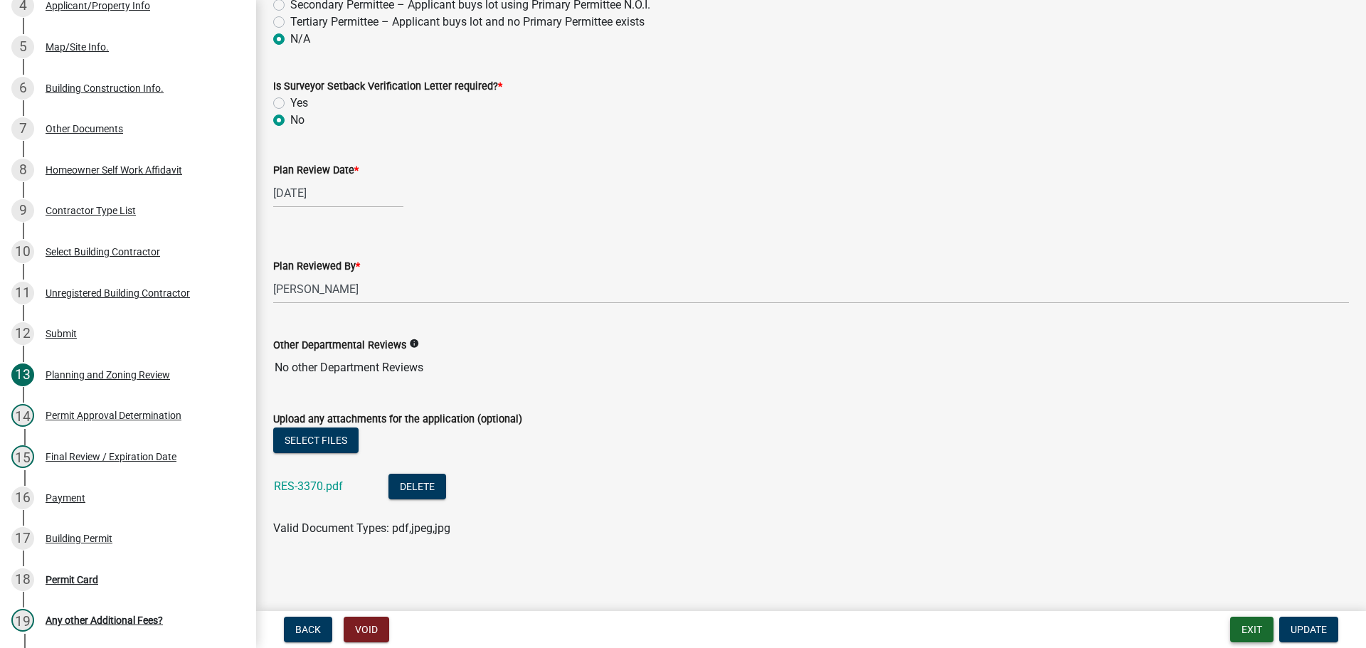 The image size is (1366, 648). I want to click on div: 5, so click(23, 47).